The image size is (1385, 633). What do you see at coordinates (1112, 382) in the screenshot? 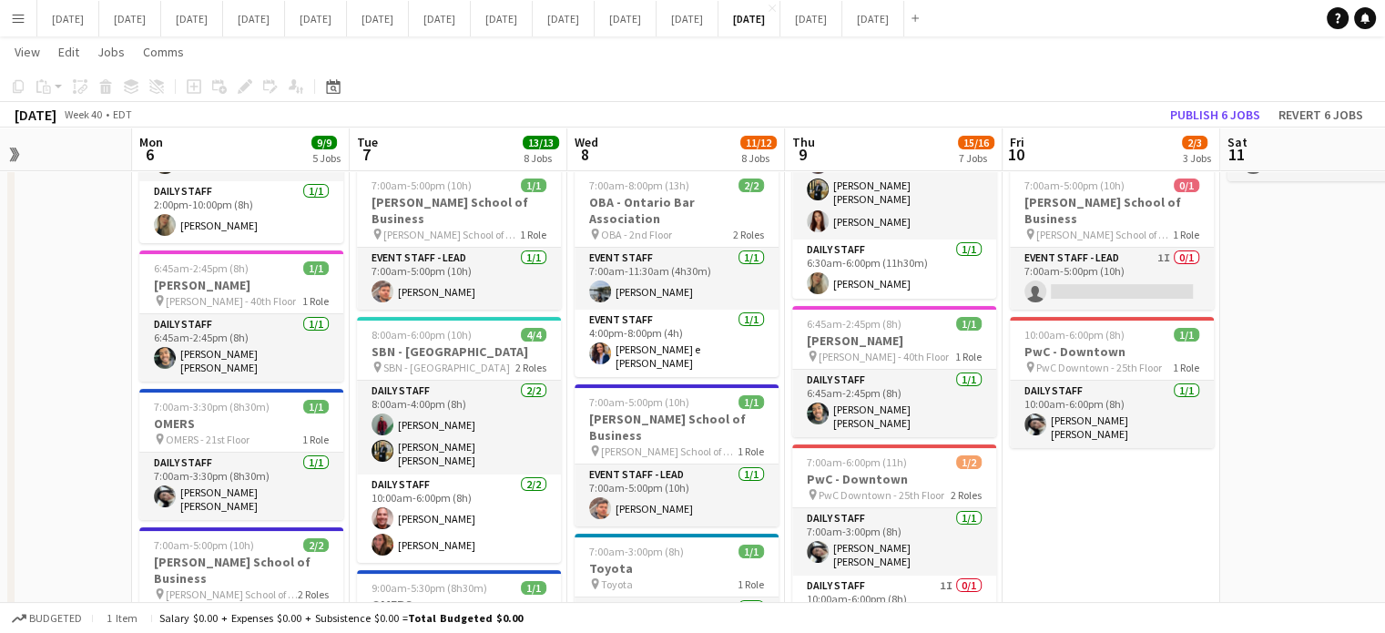
I see `div: 10:00am-6:00pm (8h)1/1PwC - Downtown PwC Downtown - 25th Floor1 RoleDaily Staff1/110:00am-6:00pm ...` at bounding box center [1112, 382].